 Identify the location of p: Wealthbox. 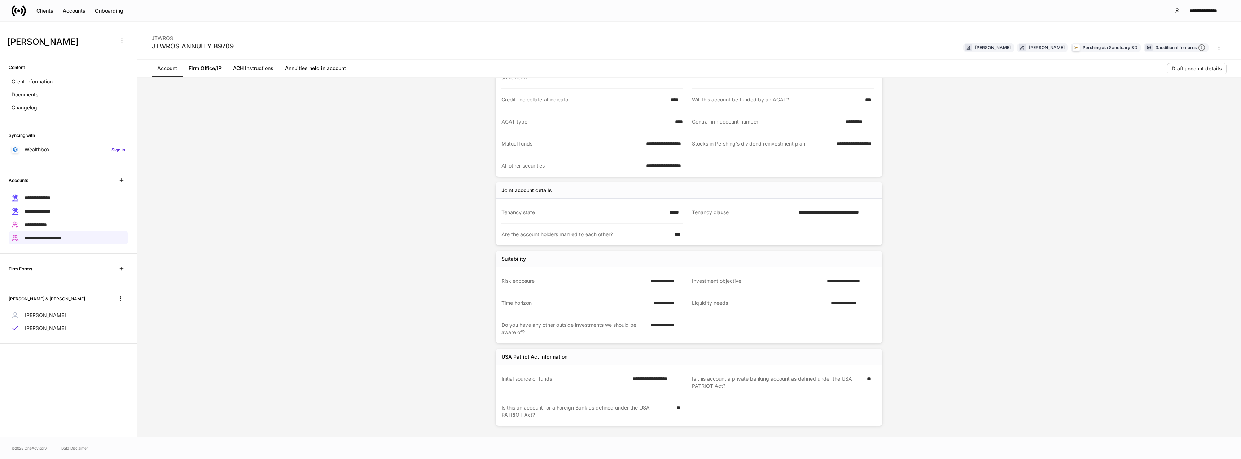
(37, 149).